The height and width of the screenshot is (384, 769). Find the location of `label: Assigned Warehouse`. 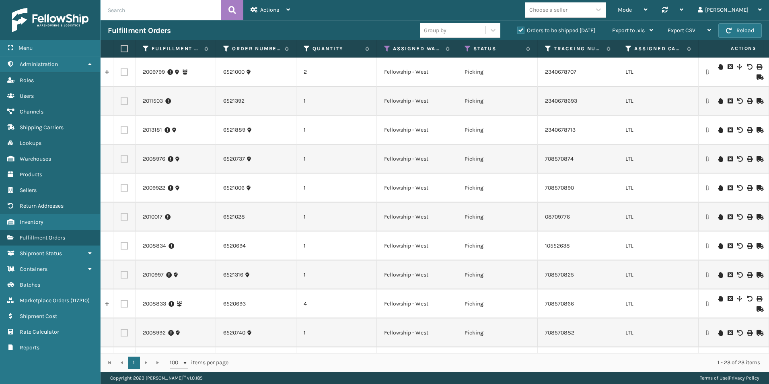

label: Assigned Warehouse is located at coordinates (417, 49).